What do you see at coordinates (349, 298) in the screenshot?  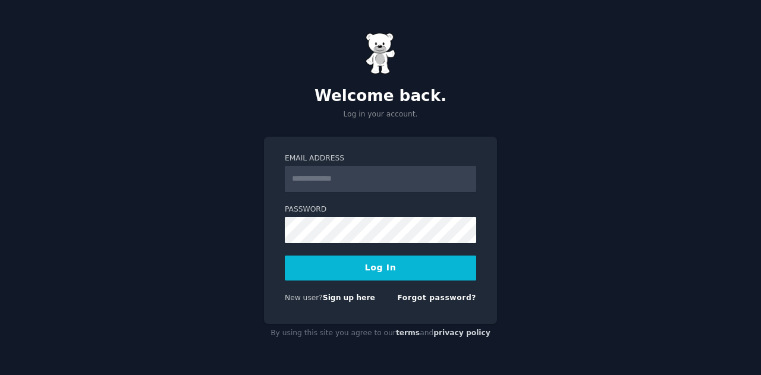 I see `a: Sign up here` at bounding box center [349, 298].